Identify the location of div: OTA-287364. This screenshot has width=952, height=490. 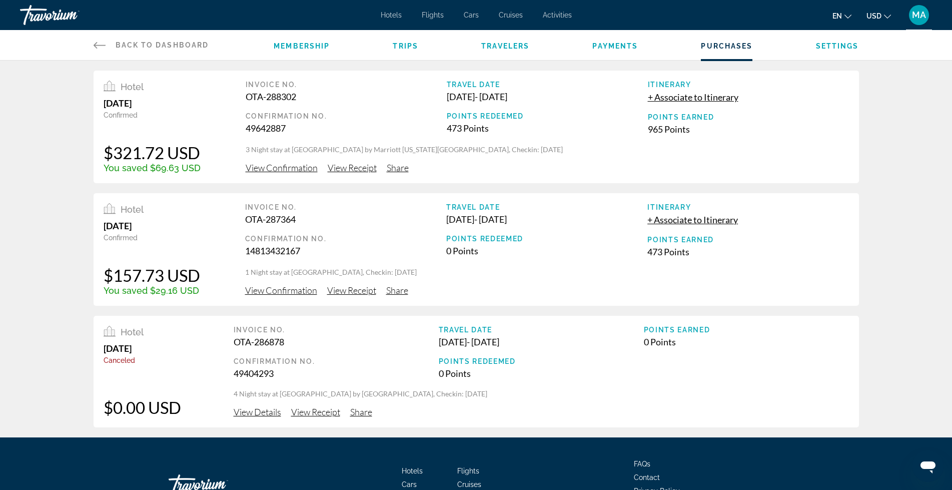
(346, 219).